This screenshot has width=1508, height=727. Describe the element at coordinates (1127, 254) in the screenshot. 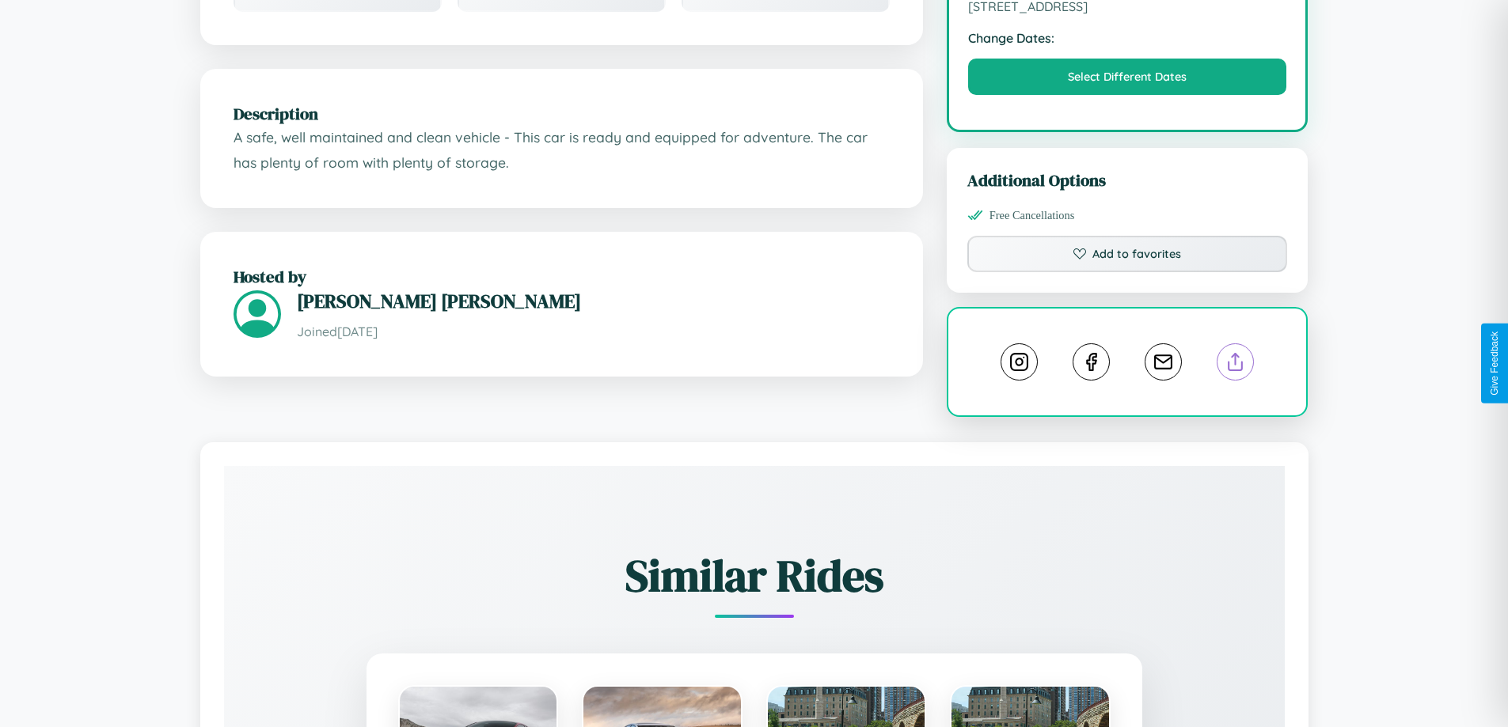

I see `button: Add to favorites` at that location.